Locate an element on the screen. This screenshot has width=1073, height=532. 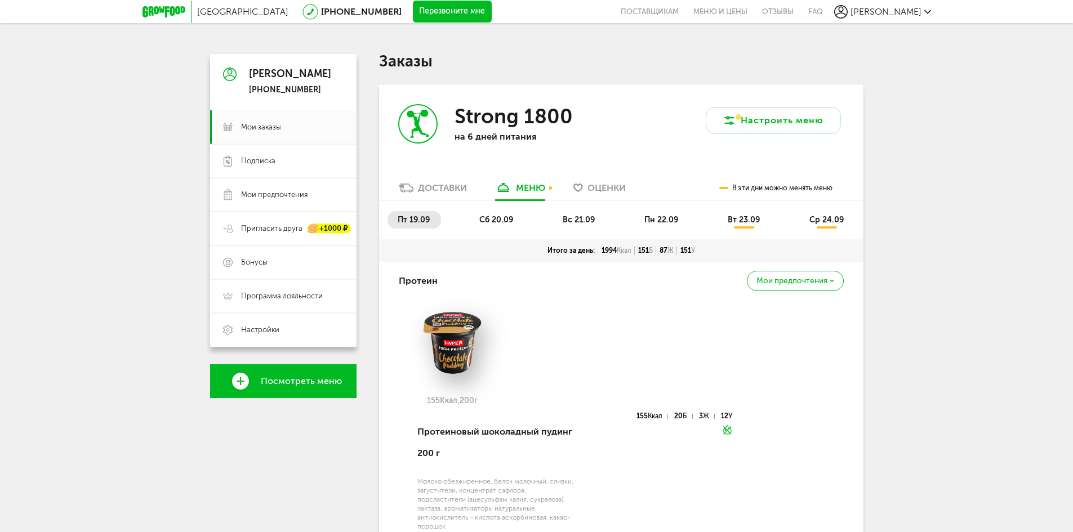
span: пн 22.09 is located at coordinates (662, 220).